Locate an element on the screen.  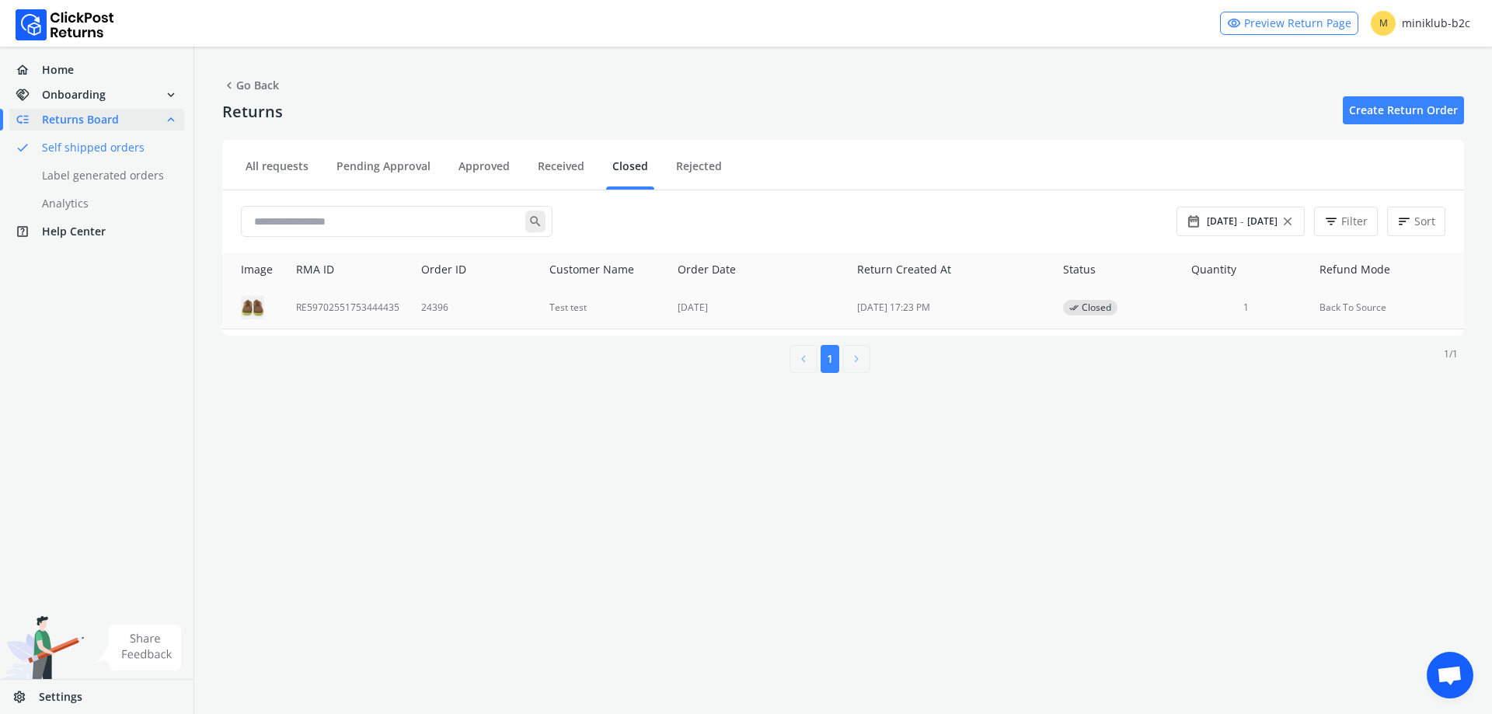
span: handshake is located at coordinates (29, 95).